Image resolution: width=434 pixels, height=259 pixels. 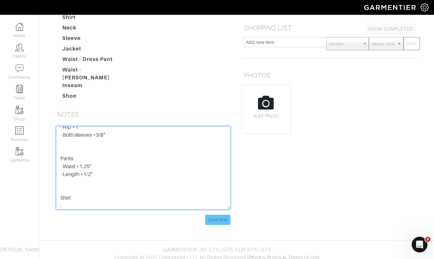 What do you see at coordinates (330, 28) in the screenshot?
I see `h5: SHOPPING LIST` at bounding box center [330, 28].